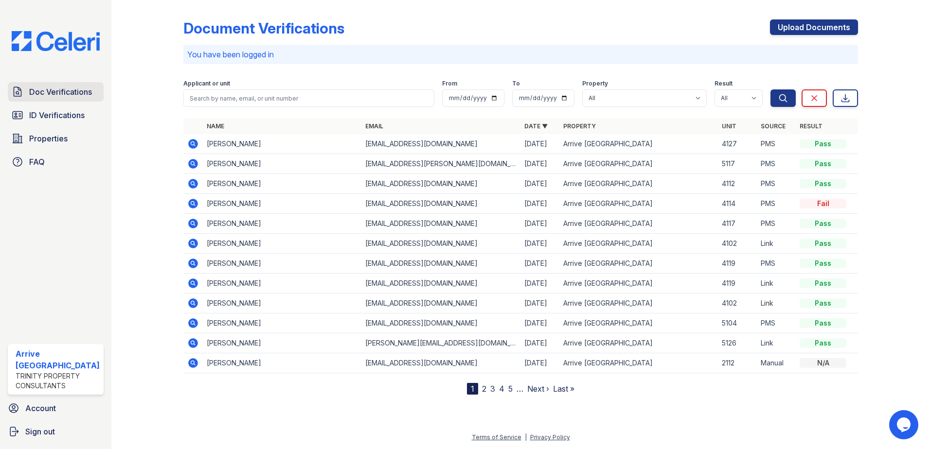 This screenshot has width=930, height=449. Describe the element at coordinates (773, 126) in the screenshot. I see `a: Source` at that location.